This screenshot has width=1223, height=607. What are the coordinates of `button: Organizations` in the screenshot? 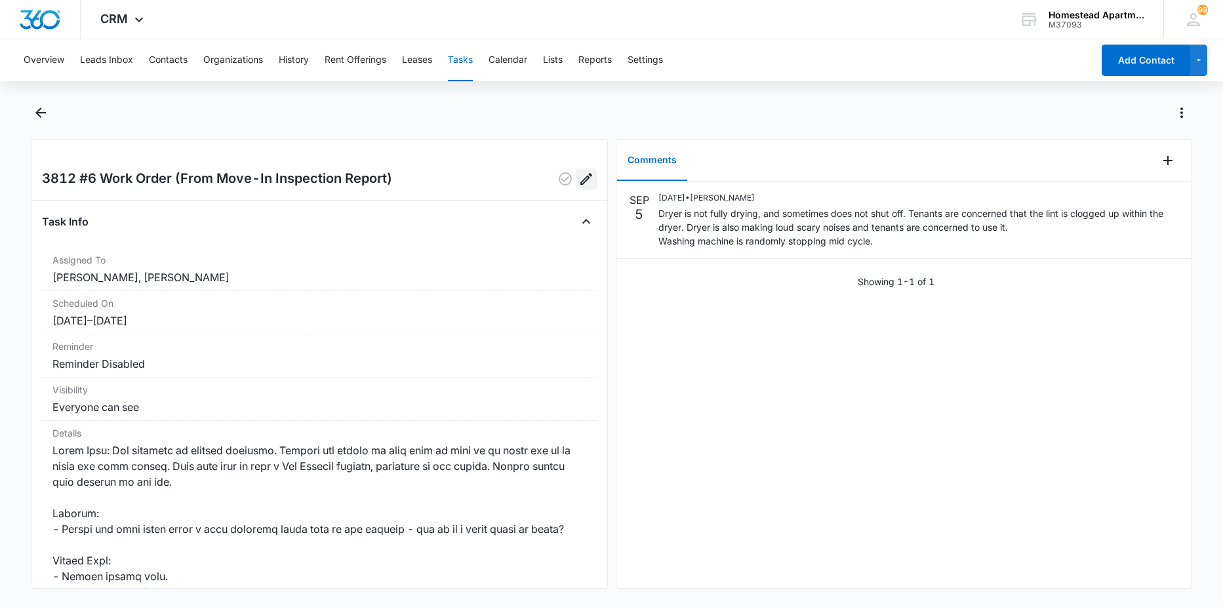 It's located at (233, 60).